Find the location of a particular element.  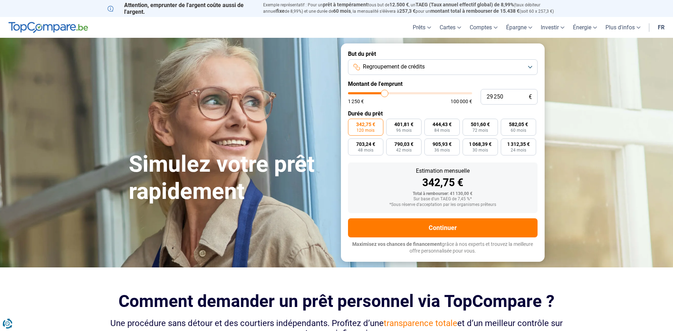

span: Maximisez vos chances de financement is located at coordinates (397, 244).